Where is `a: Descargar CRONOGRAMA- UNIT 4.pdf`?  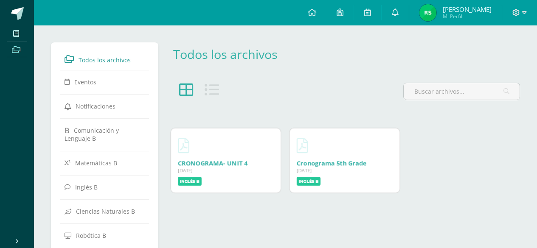
a: Descargar CRONOGRAMA- UNIT 4.pdf is located at coordinates (183, 146).